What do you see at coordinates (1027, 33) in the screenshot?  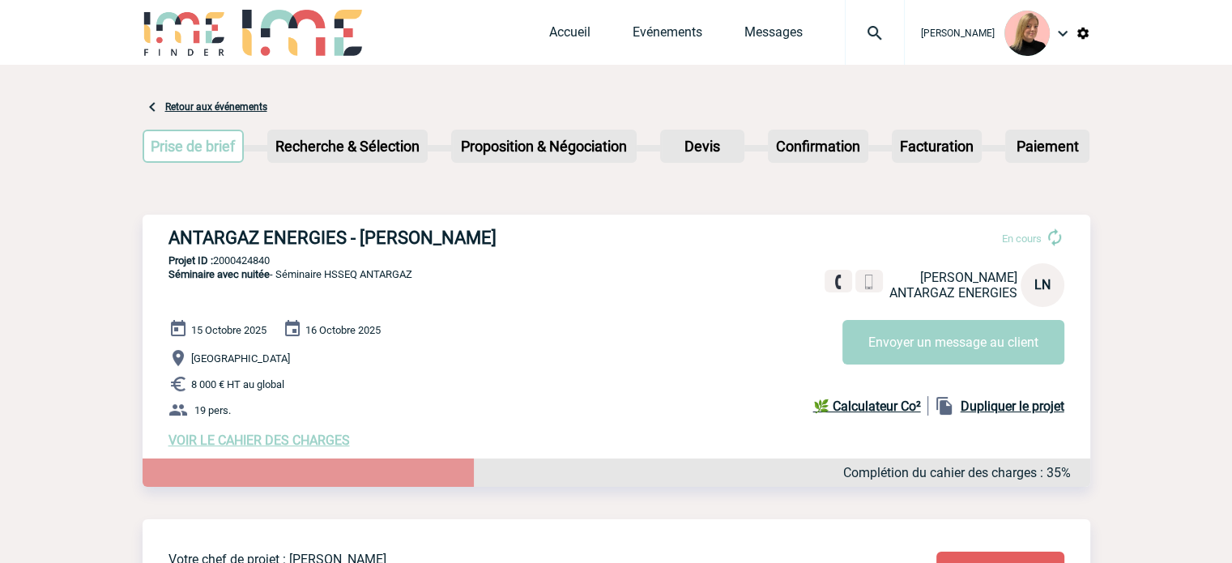 I see `img: 131233-0.png` at bounding box center [1027, 33].